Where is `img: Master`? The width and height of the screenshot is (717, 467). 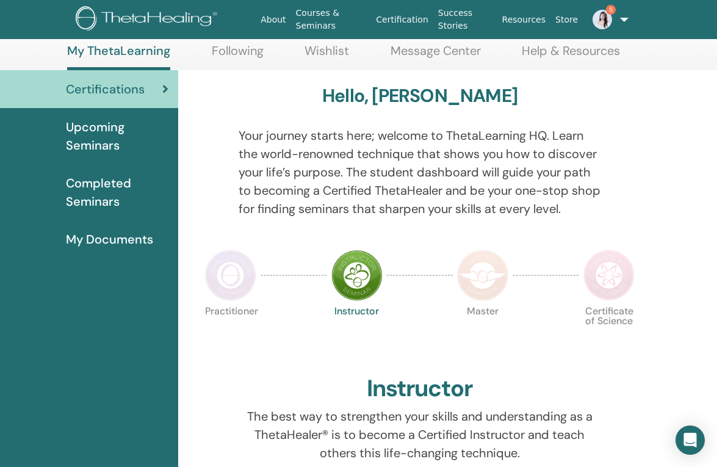 img: Master is located at coordinates (482, 275).